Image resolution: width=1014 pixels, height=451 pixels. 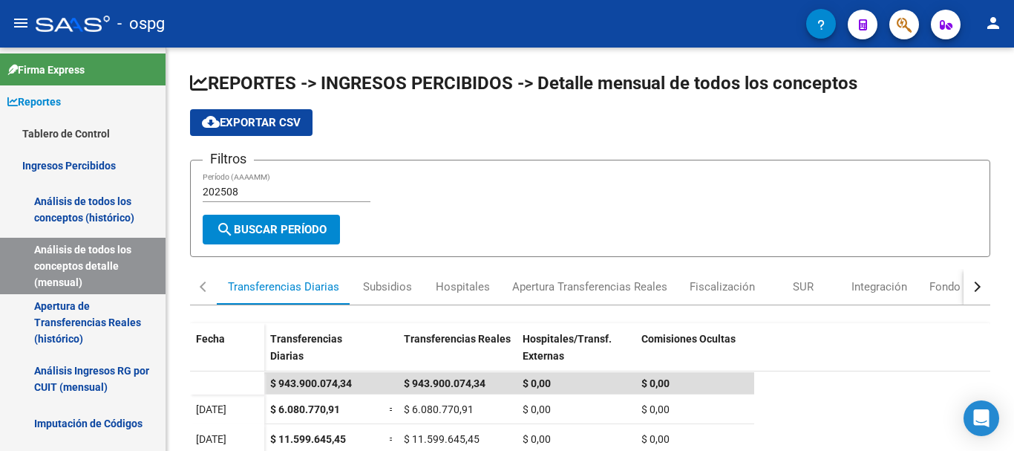 I want to click on h3: Filtros, so click(x=228, y=159).